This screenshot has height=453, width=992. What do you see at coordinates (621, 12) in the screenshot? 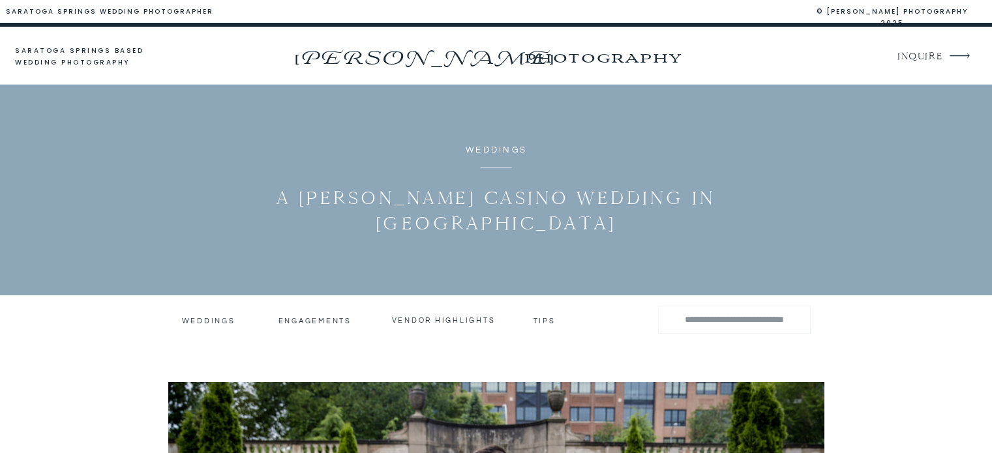
I see `a: Blog` at bounding box center [621, 12].